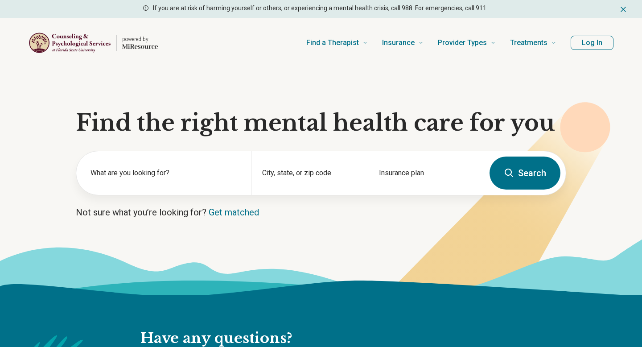  I want to click on button: Dismiss, so click(623, 9).